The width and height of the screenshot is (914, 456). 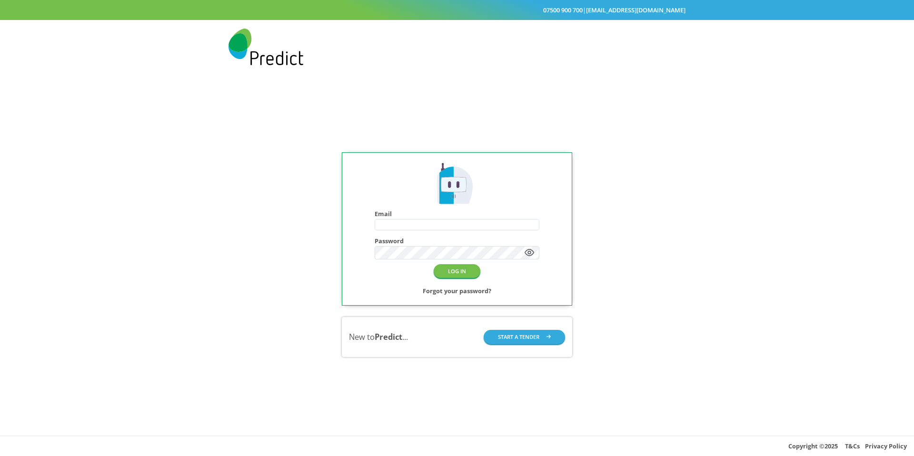 What do you see at coordinates (886, 446) in the screenshot?
I see `a: Privacy Policy` at bounding box center [886, 446].